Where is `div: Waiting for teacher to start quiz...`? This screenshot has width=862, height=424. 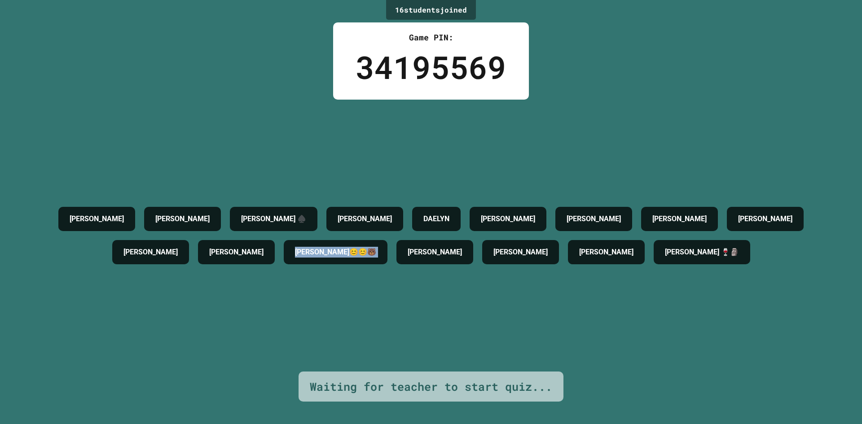 div: Waiting for teacher to start quiz... is located at coordinates (431, 387).